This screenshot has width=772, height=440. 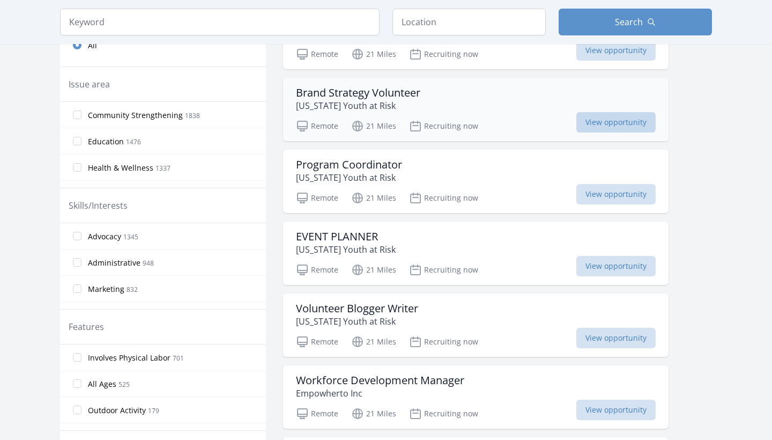 What do you see at coordinates (380, 380) in the screenshot?
I see `h3: Workforce Development Manager` at bounding box center [380, 380].